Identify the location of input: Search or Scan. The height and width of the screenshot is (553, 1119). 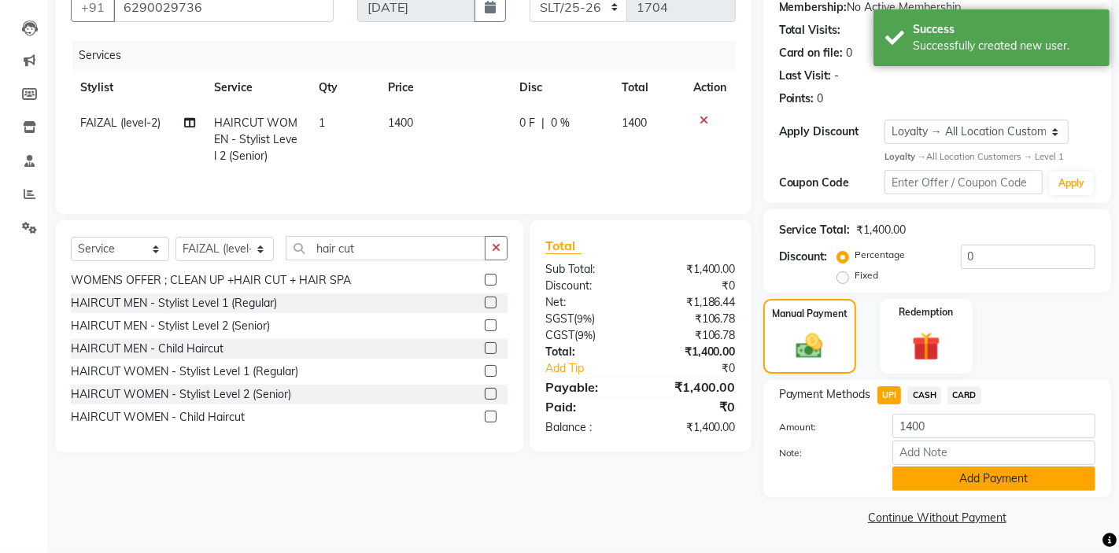
(386, 248).